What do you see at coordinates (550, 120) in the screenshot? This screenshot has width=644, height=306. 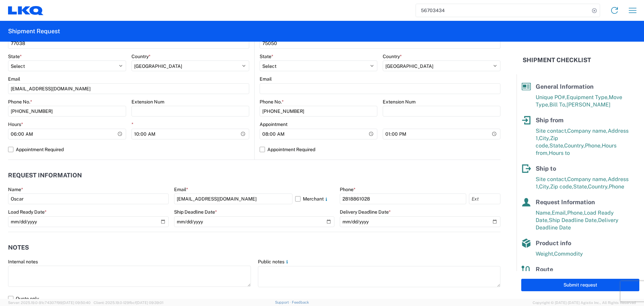 I see `span: Ship from` at bounding box center [550, 120].